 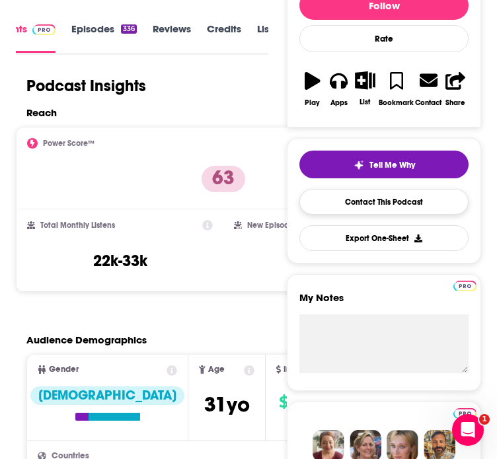 What do you see at coordinates (172, 37) in the screenshot?
I see `a: Reviews` at bounding box center [172, 37].